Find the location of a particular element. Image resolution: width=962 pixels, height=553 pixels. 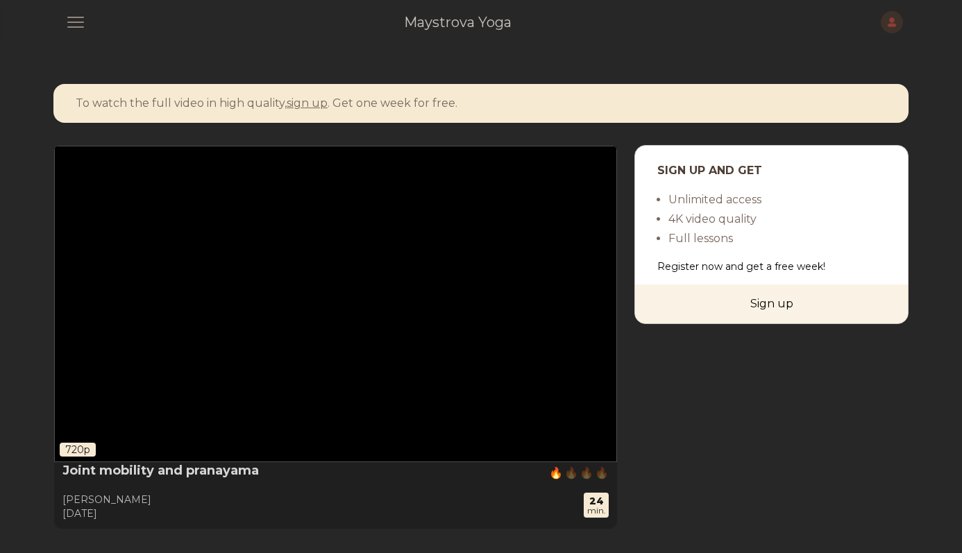

li: Full lessons is located at coordinates (777, 239).